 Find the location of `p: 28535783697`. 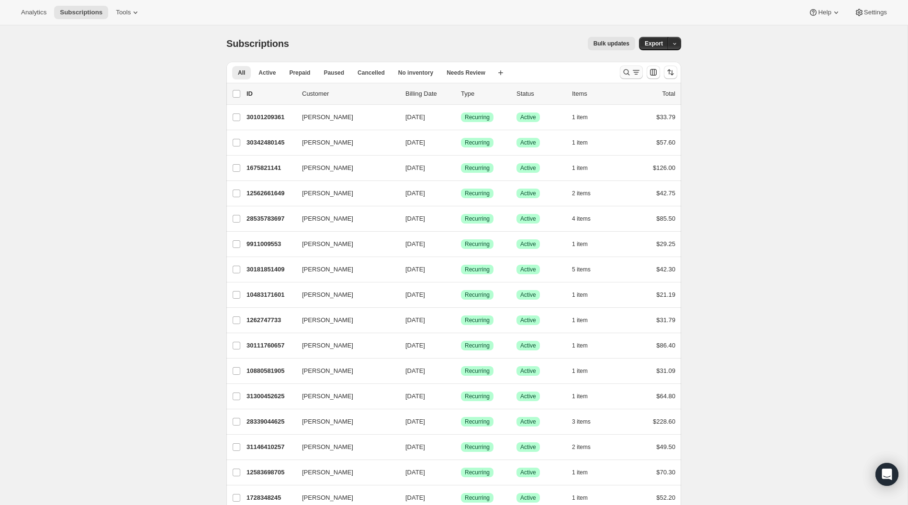

p: 28535783697 is located at coordinates (271, 219).